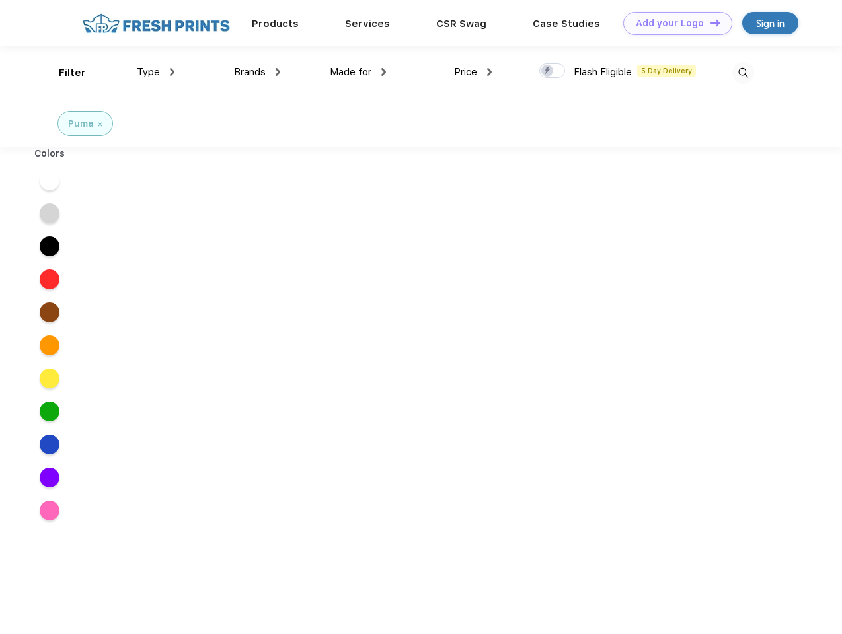  Describe the element at coordinates (275, 24) in the screenshot. I see `a: Products` at that location.